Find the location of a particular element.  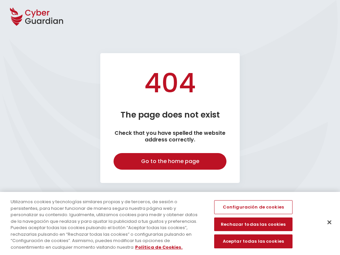

h1: 404 is located at coordinates (170, 83).